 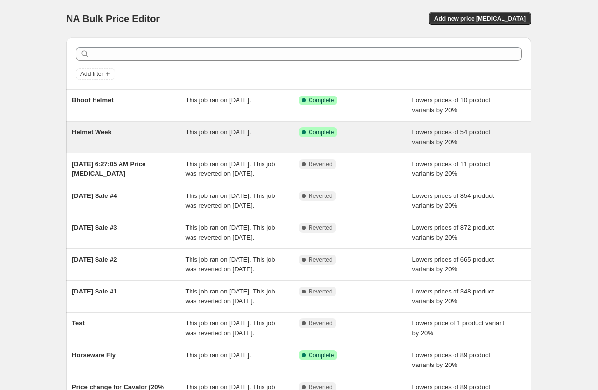 What do you see at coordinates (453, 232) in the screenshot?
I see `span: Lowers prices of 872 product variants by 20%` at bounding box center [453, 232].